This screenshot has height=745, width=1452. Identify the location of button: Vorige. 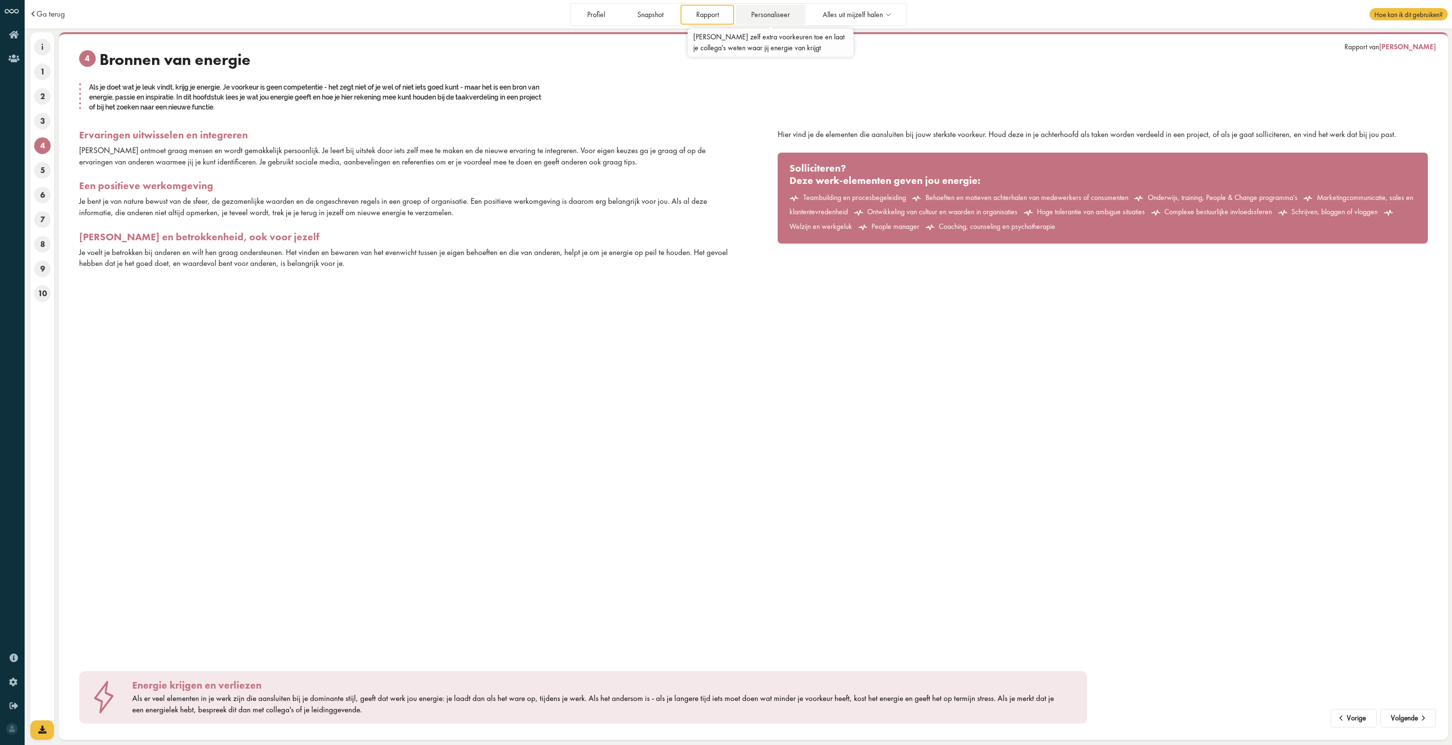
(1353, 718).